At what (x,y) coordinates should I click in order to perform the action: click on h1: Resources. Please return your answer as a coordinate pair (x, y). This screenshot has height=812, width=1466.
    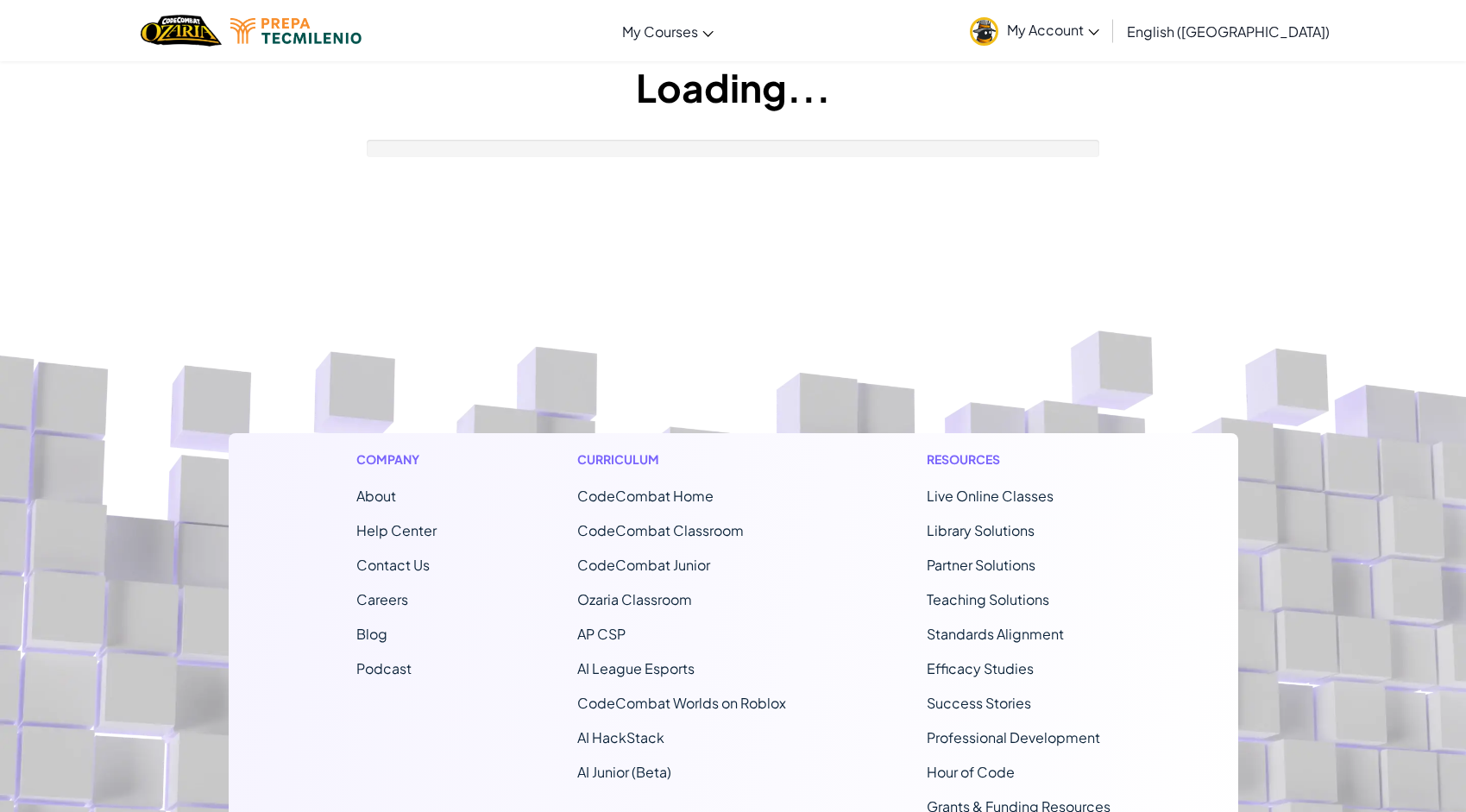
    Looking at the image, I should click on (1019, 460).